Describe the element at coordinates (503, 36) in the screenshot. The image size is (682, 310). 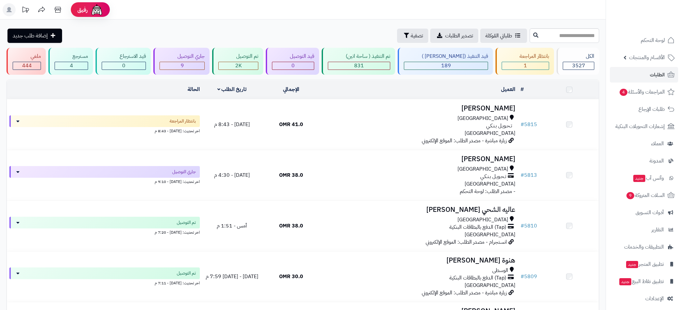
I see `a: طلباتي المُوكلة` at that location.